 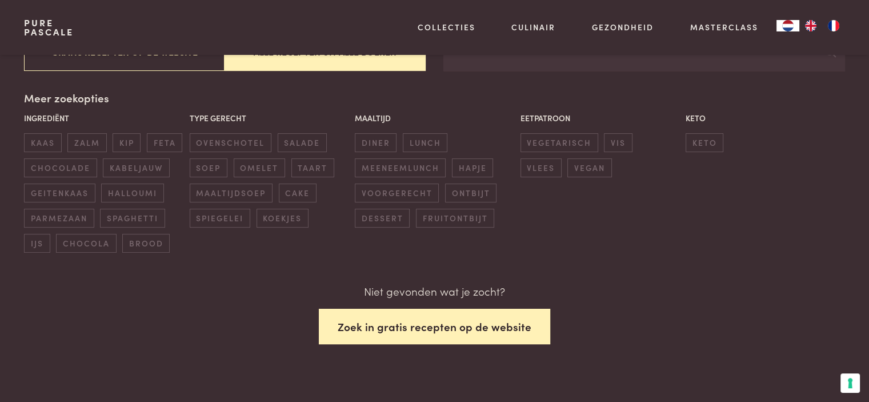 I want to click on span: voorgerecht, so click(x=396, y=193).